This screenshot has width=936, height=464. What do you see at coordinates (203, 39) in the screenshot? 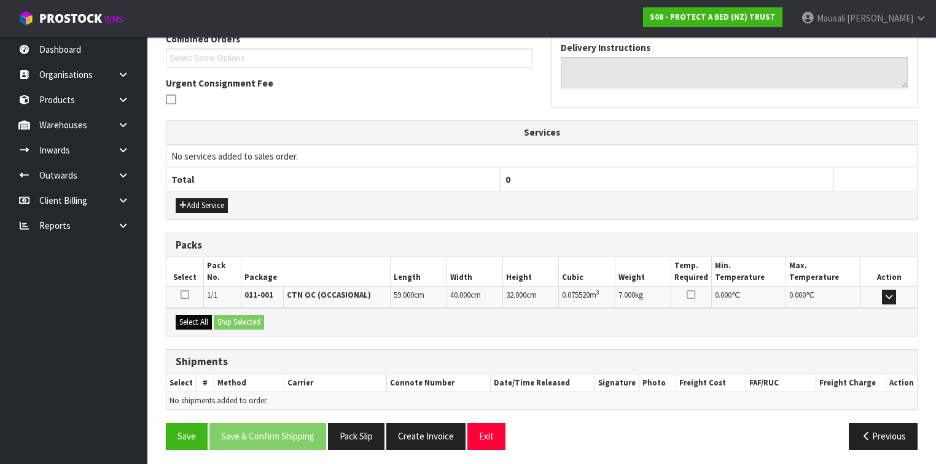
I see `label: Combined Orders` at bounding box center [203, 39].